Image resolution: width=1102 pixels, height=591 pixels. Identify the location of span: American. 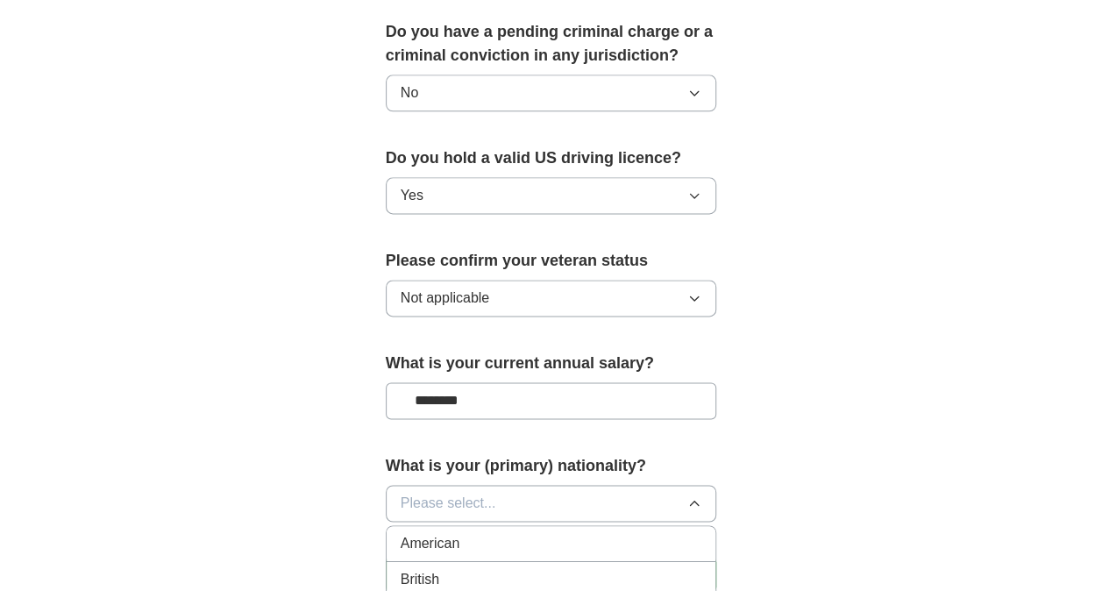
(431, 544).